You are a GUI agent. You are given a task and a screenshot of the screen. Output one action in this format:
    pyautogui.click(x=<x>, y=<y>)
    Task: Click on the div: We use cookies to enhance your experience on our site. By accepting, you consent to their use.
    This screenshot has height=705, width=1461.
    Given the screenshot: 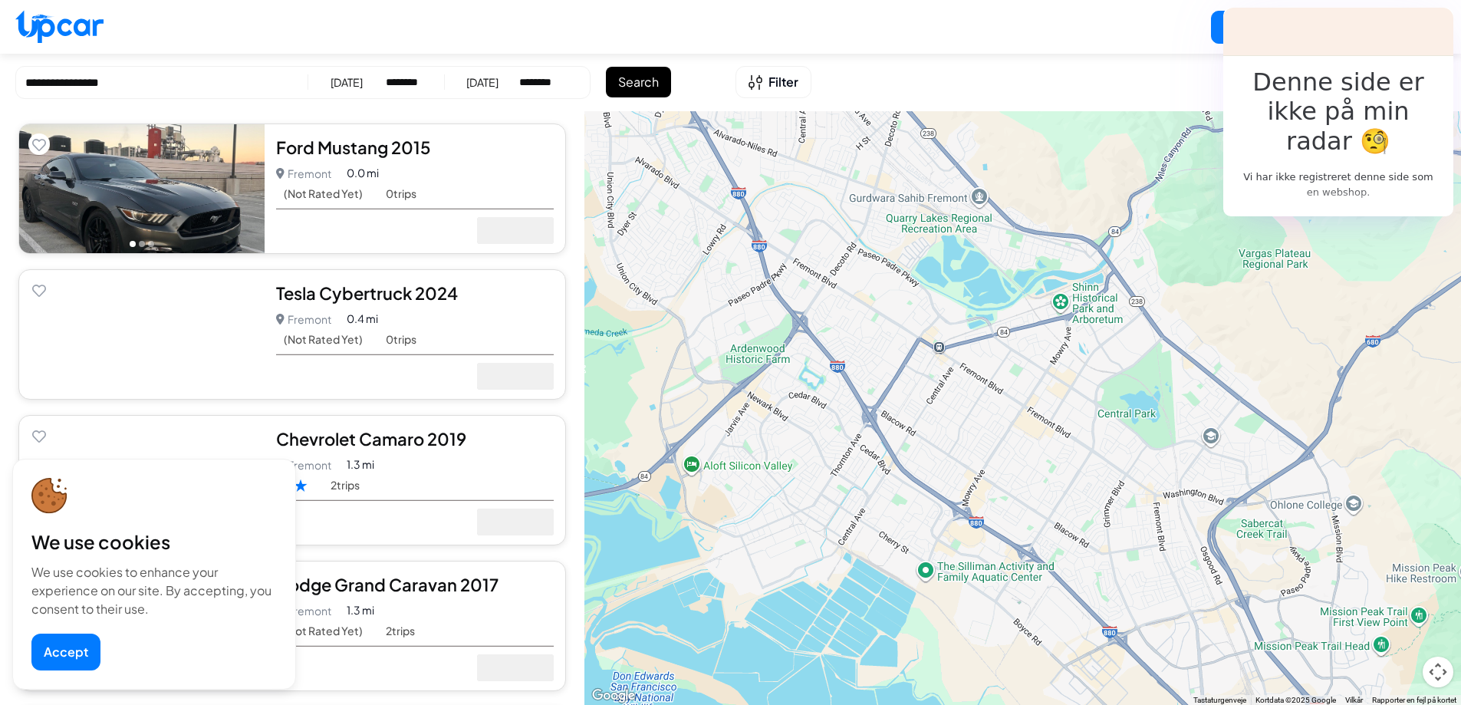 What is the action you would take?
    pyautogui.click(x=154, y=590)
    